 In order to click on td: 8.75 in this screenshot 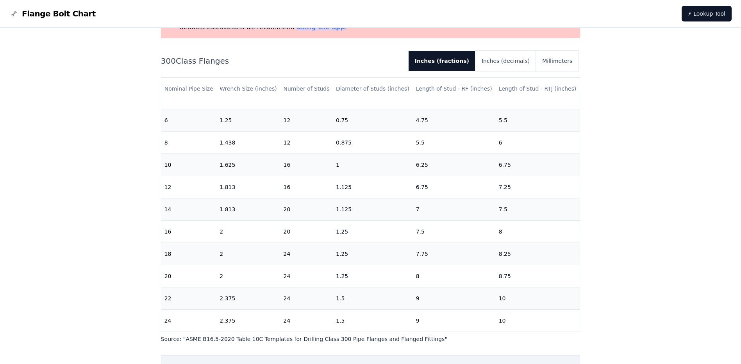, I will do `click(538, 276)`.